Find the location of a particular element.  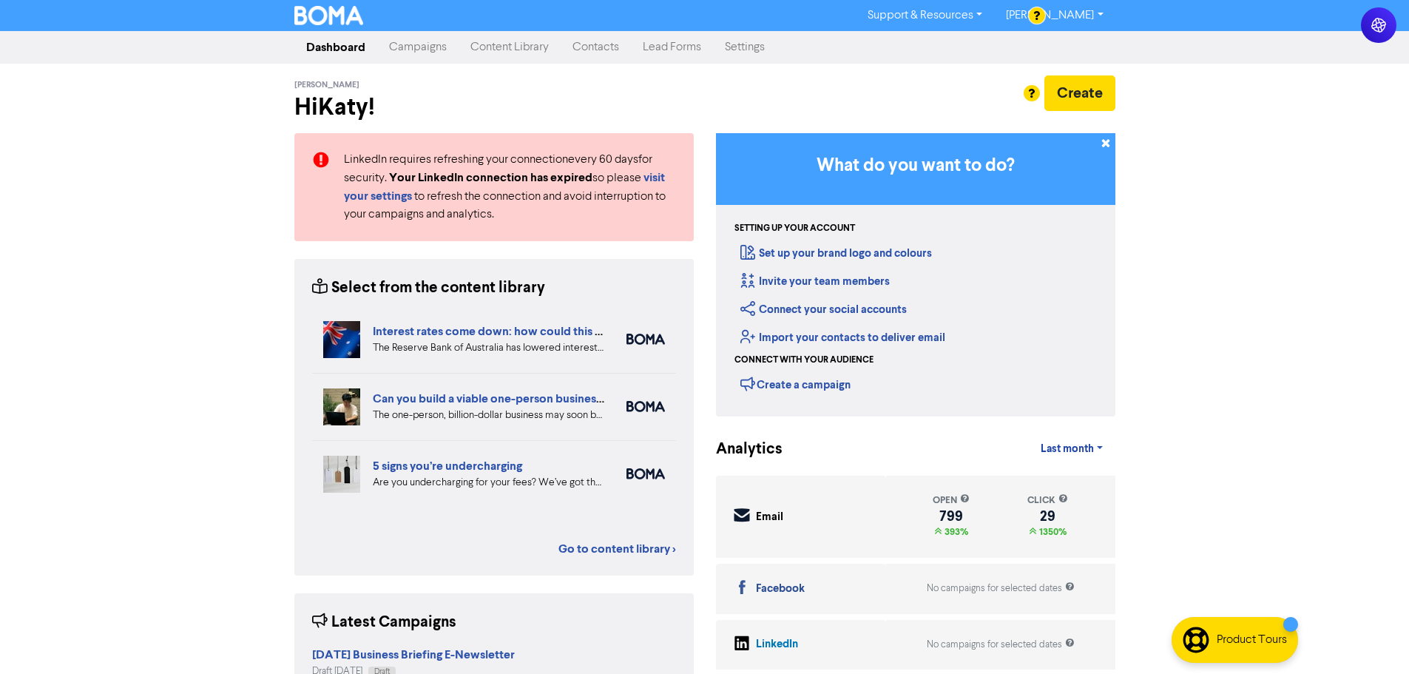

a: Can you build a viable one-person business? is located at coordinates (490, 399).